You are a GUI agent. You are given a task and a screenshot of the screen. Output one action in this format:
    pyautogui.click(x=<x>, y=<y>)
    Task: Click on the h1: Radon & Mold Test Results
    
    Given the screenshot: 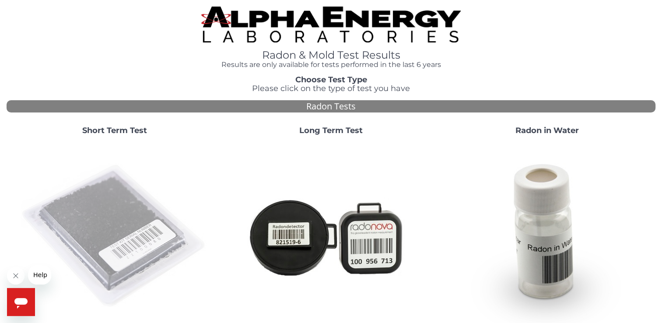 What is the action you would take?
    pyautogui.click(x=331, y=55)
    